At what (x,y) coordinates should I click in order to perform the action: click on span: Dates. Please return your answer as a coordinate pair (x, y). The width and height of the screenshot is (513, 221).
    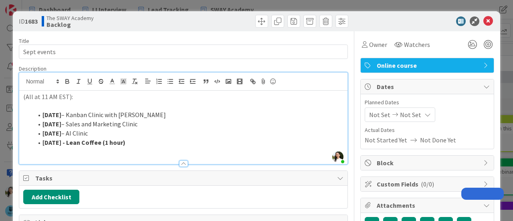
    Looking at the image, I should click on (428, 87).